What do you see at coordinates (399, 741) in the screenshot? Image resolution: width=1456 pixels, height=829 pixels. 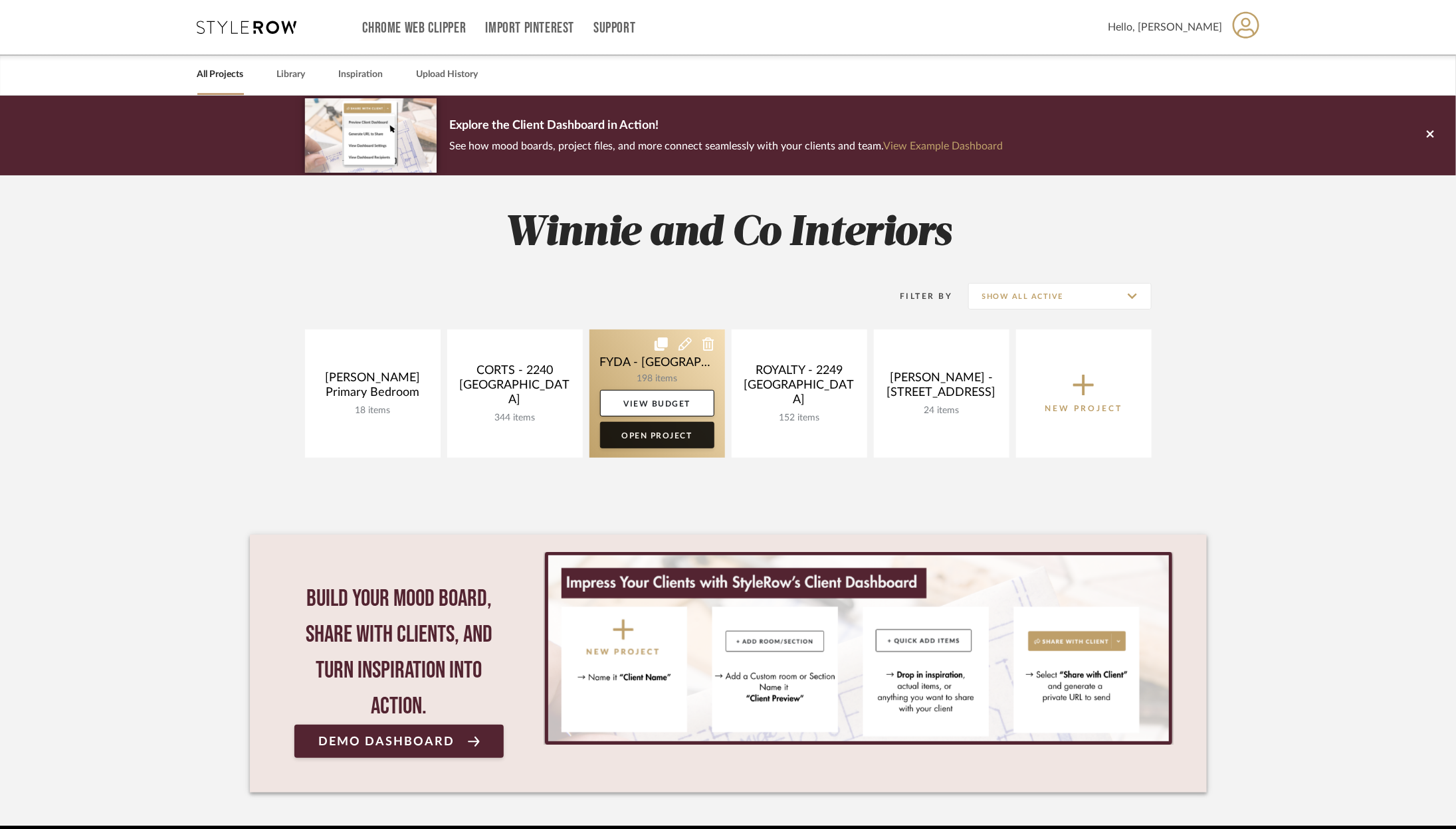 I see `a: Demo Dashboard` at bounding box center [399, 741].